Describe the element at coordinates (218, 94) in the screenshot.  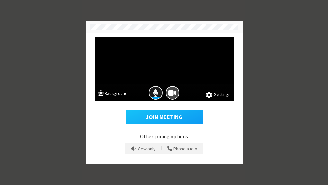
I see `button: Settings` at that location.